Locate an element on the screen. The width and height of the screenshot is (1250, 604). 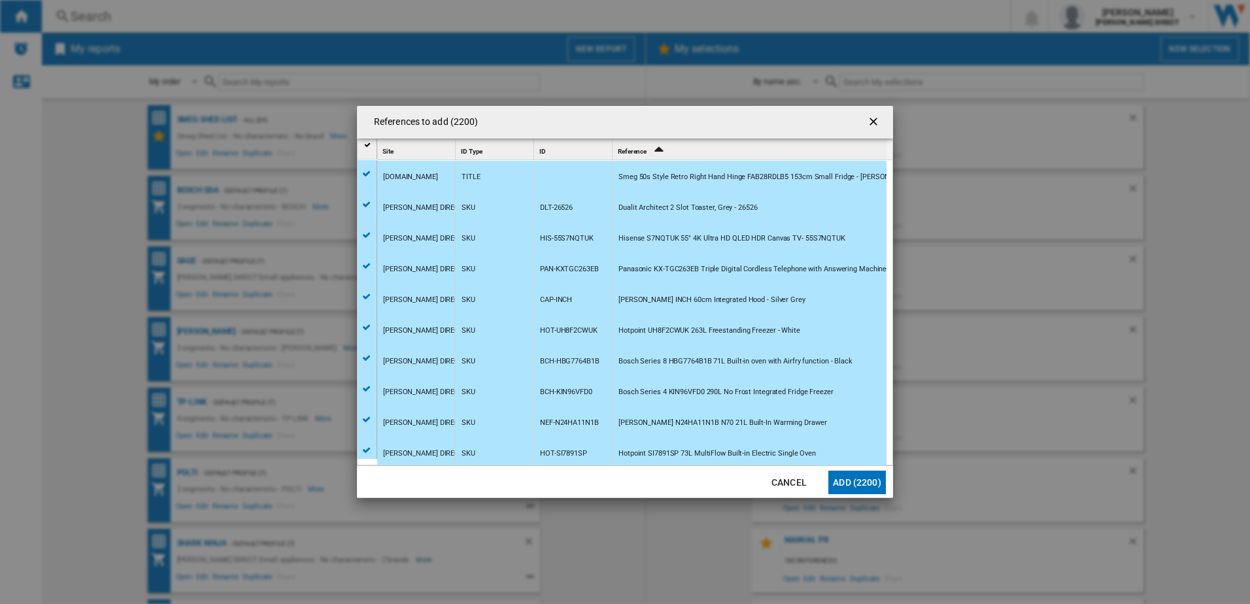
div: Hotpoint SI7891SP 73L MultiFlow Built-in Electric Single Oven is located at coordinates (717, 454).